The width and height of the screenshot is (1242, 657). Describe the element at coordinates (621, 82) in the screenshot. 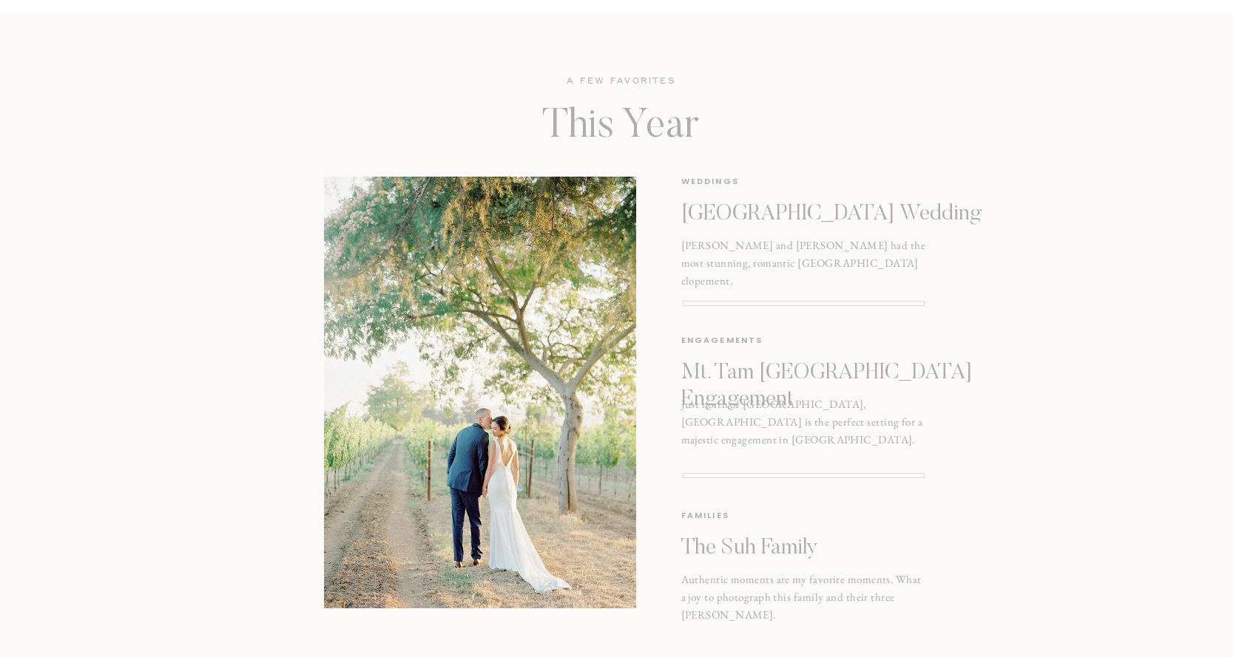

I see `a: a few favorites` at that location.